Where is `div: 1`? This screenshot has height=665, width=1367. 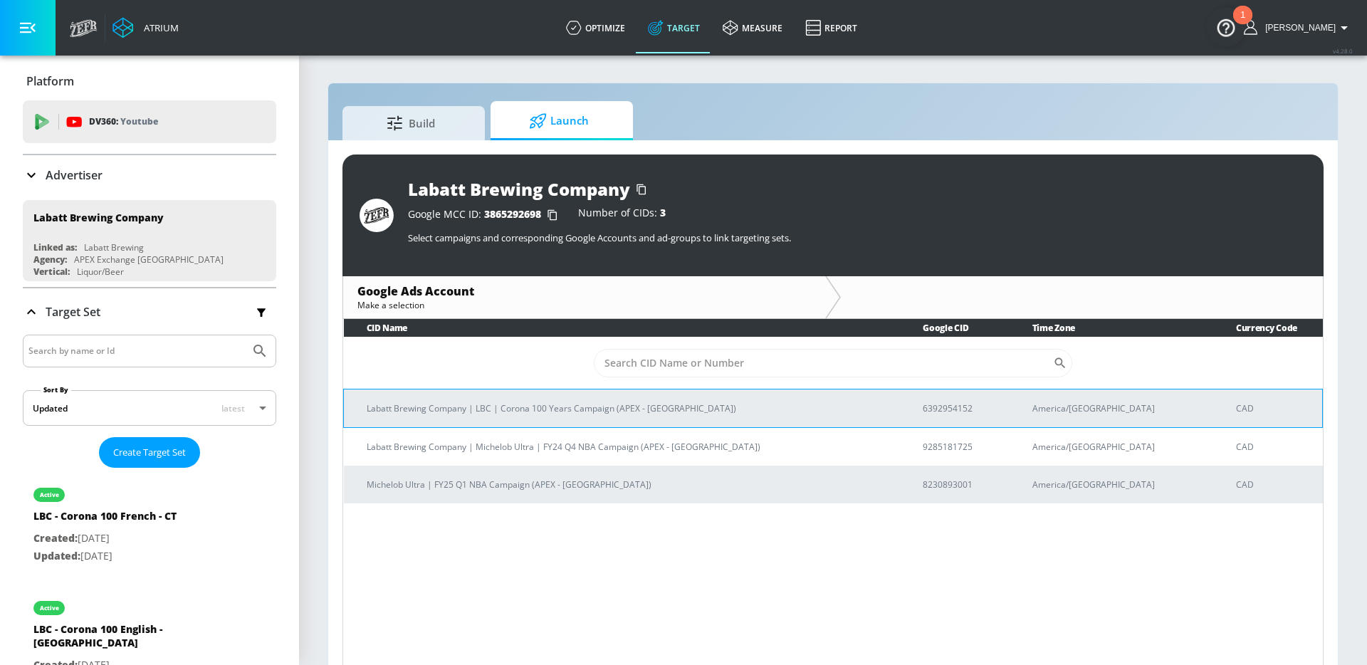 div: 1 is located at coordinates (1242, 24).